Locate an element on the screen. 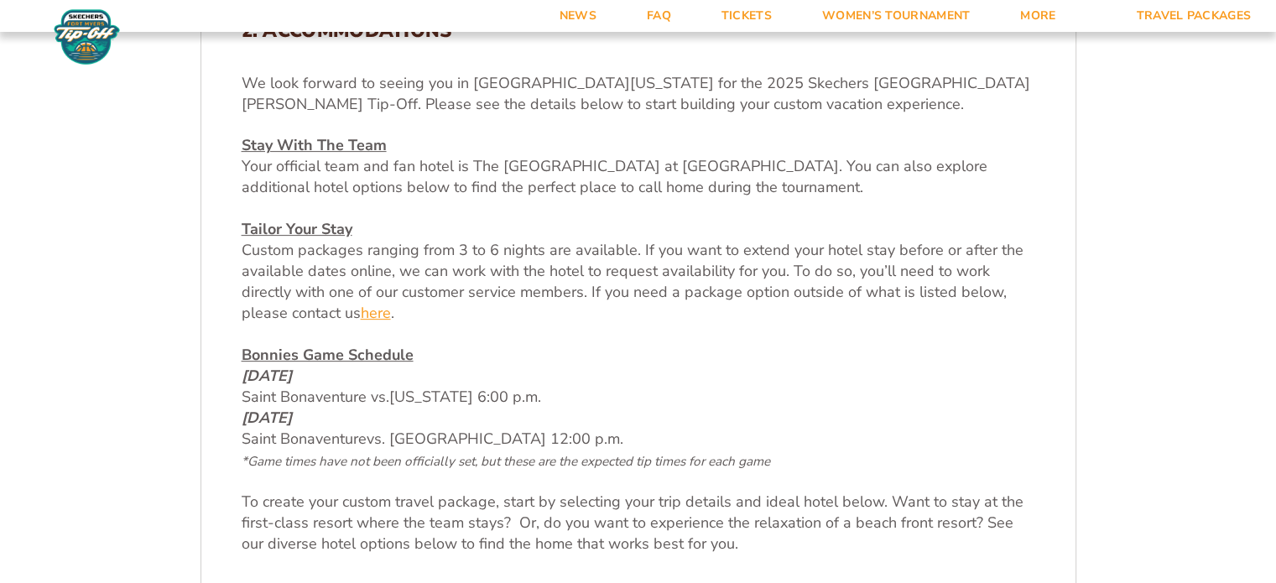  u: Bonnies Game Schedule is located at coordinates (327, 355).